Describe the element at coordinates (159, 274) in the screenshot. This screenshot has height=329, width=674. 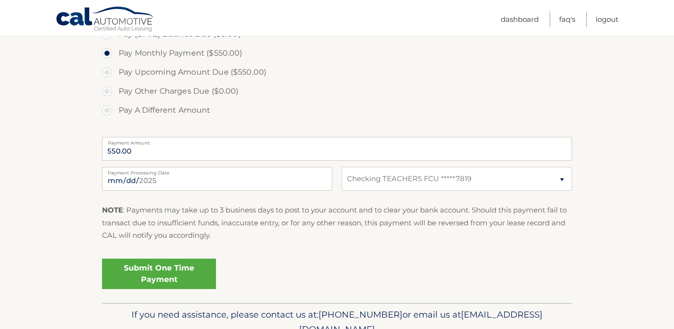
I see `a: Submit One Time Payment` at that location.